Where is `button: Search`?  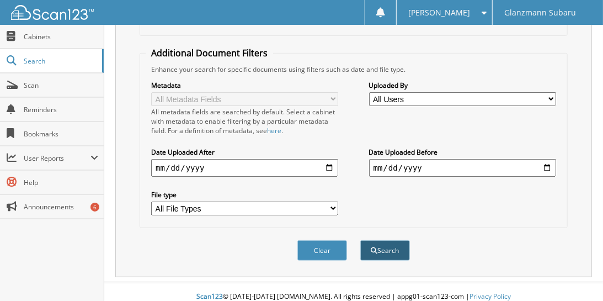 button: Search is located at coordinates (385, 250).